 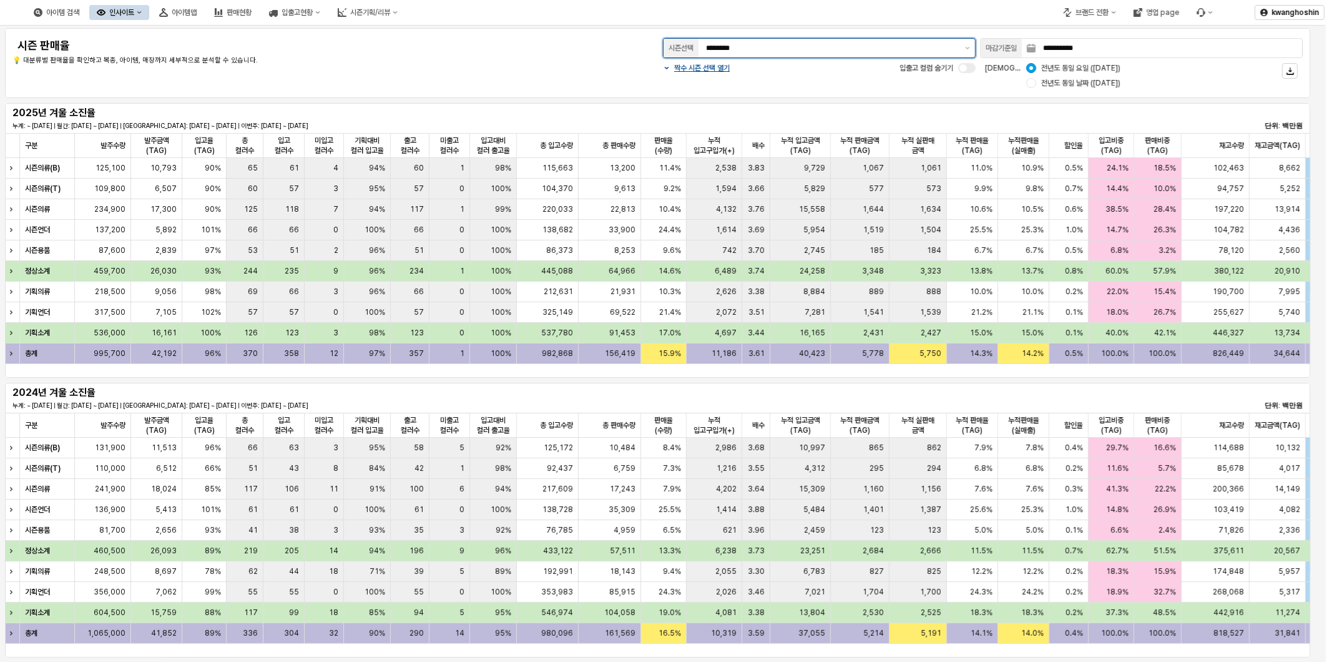 What do you see at coordinates (1074, 189) in the screenshot?
I see `span: 0.7%` at bounding box center [1074, 189].